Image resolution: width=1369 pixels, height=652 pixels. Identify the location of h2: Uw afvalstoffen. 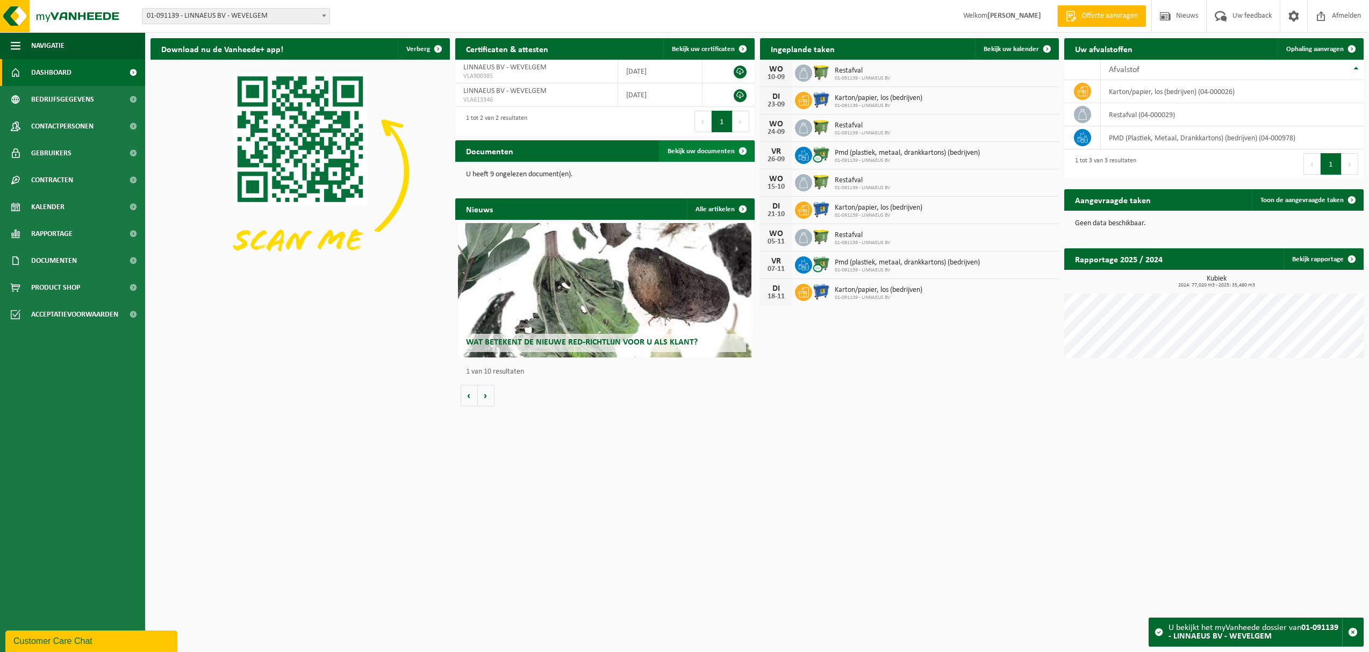
(1104, 48).